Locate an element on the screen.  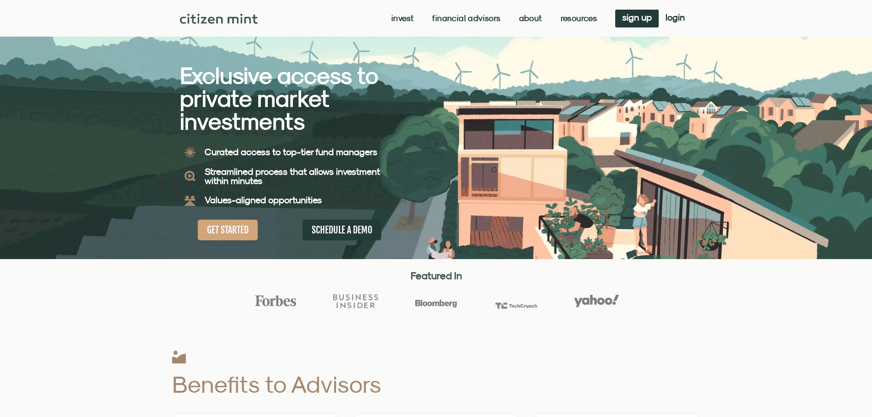
span: GET STARTED is located at coordinates (228, 230).